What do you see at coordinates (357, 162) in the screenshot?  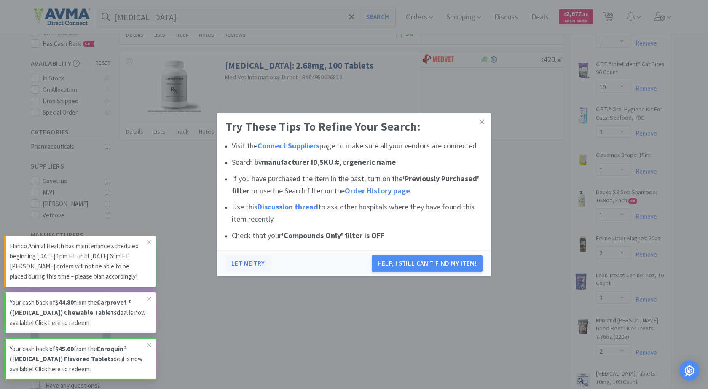 I see `h4: Search by , , or` at bounding box center [357, 162].